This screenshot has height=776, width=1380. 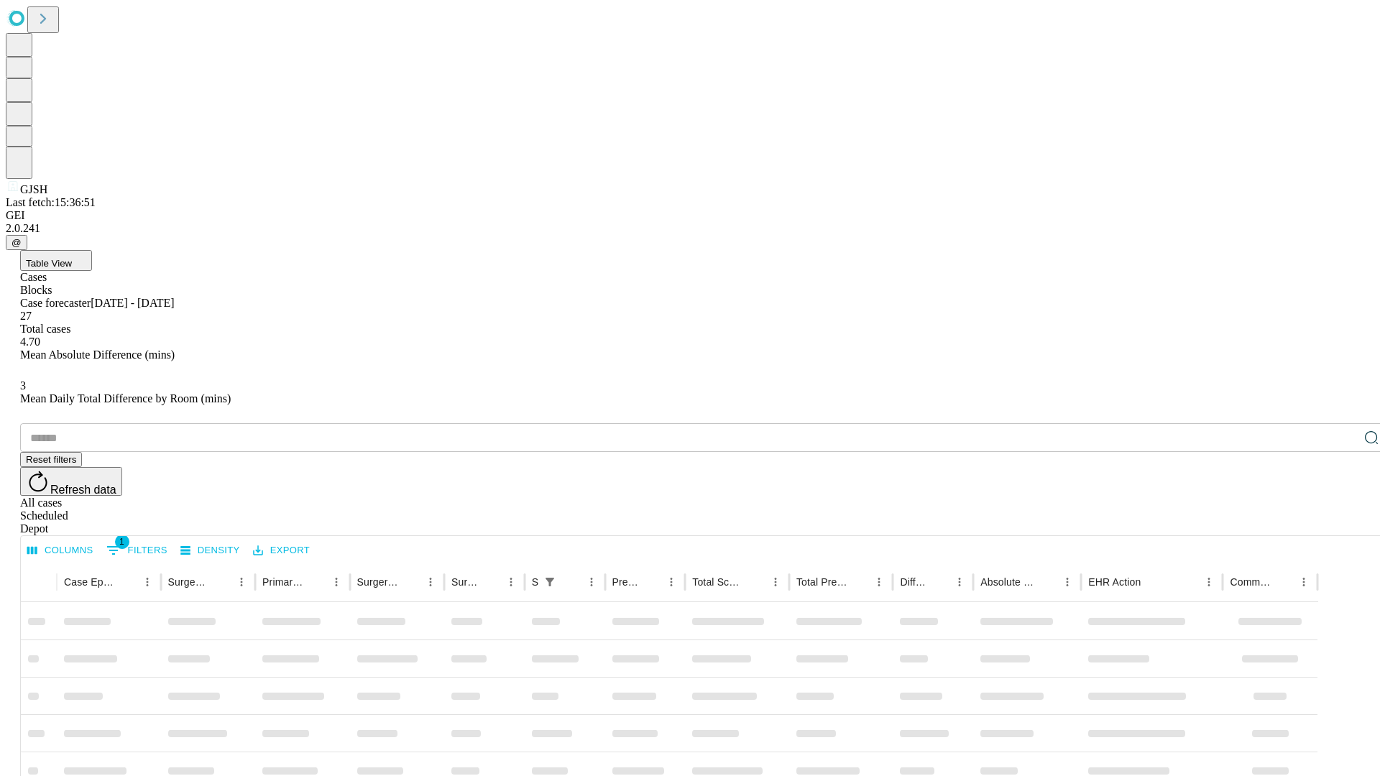 I want to click on div: GEI, so click(x=690, y=216).